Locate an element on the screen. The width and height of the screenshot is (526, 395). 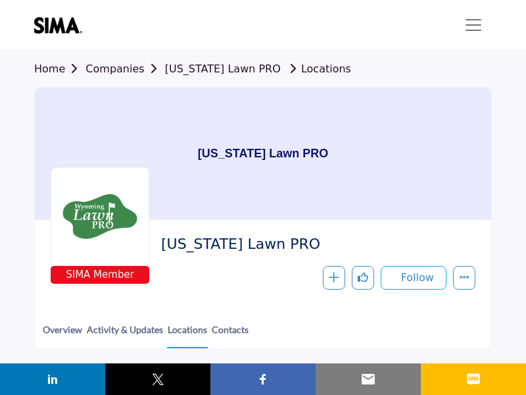
a: Companies is located at coordinates (125, 68).